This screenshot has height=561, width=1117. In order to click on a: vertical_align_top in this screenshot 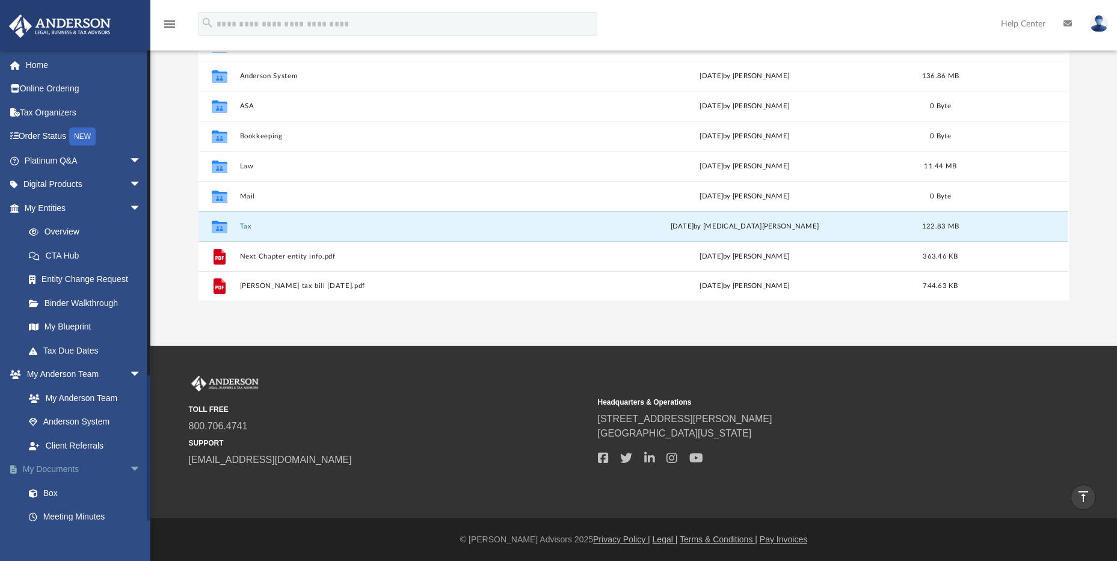, I will do `click(1083, 497)`.